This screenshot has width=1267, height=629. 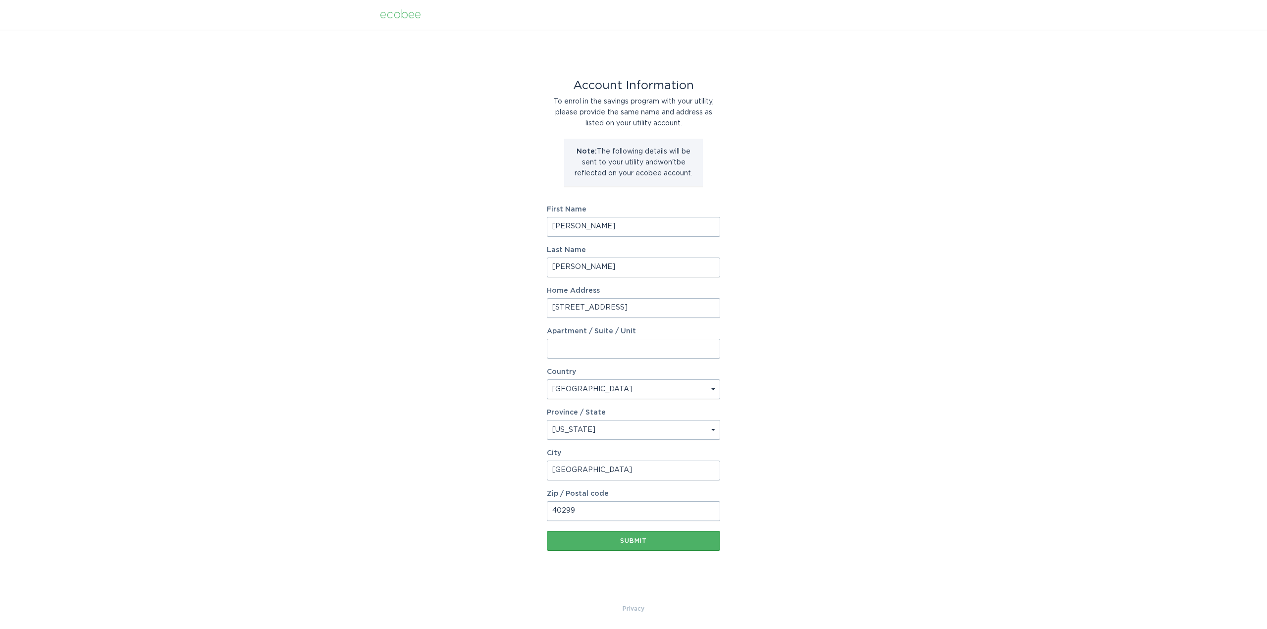 What do you see at coordinates (633, 291) in the screenshot?
I see `label: Home Address` at bounding box center [633, 291].